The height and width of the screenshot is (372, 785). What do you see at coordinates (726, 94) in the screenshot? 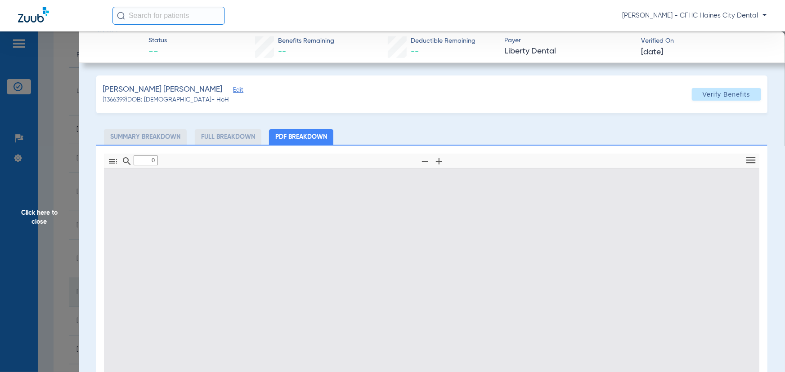
I see `span: Verify Benefits` at bounding box center [726, 94].